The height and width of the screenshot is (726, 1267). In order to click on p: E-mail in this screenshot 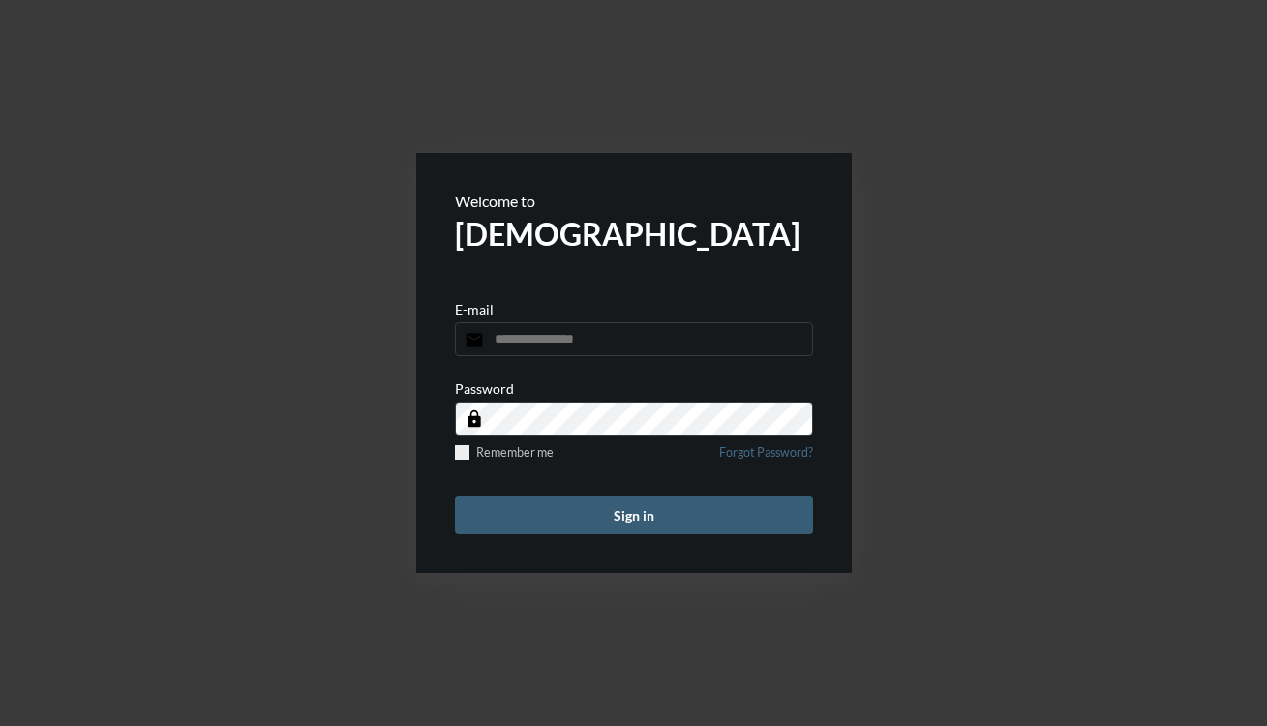, I will do `click(474, 309)`.